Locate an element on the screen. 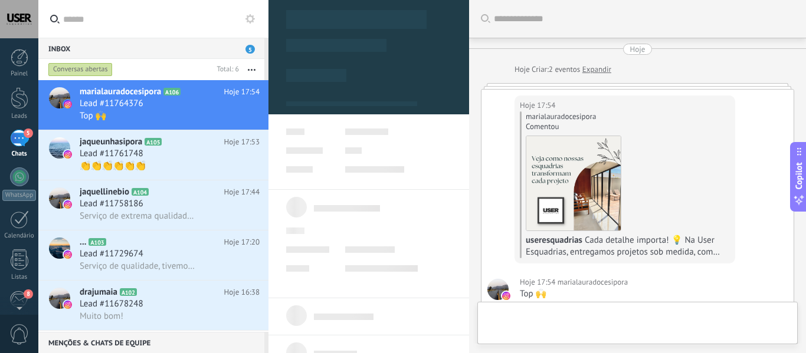 Image resolution: width=806 pixels, height=353 pixels. div: Top 🙌 is located at coordinates (573, 294).